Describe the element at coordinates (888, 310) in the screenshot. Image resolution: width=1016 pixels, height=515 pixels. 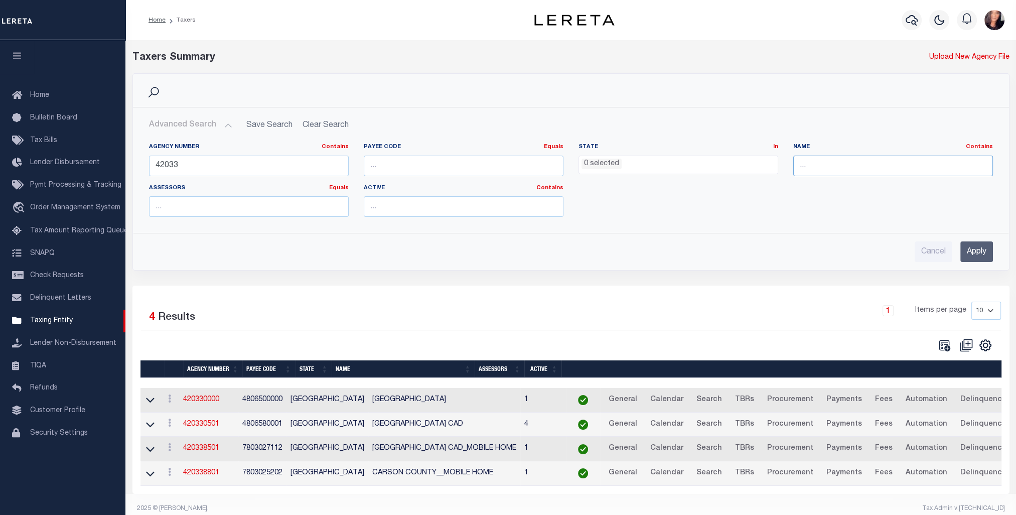
I see `a: 1` at that location.